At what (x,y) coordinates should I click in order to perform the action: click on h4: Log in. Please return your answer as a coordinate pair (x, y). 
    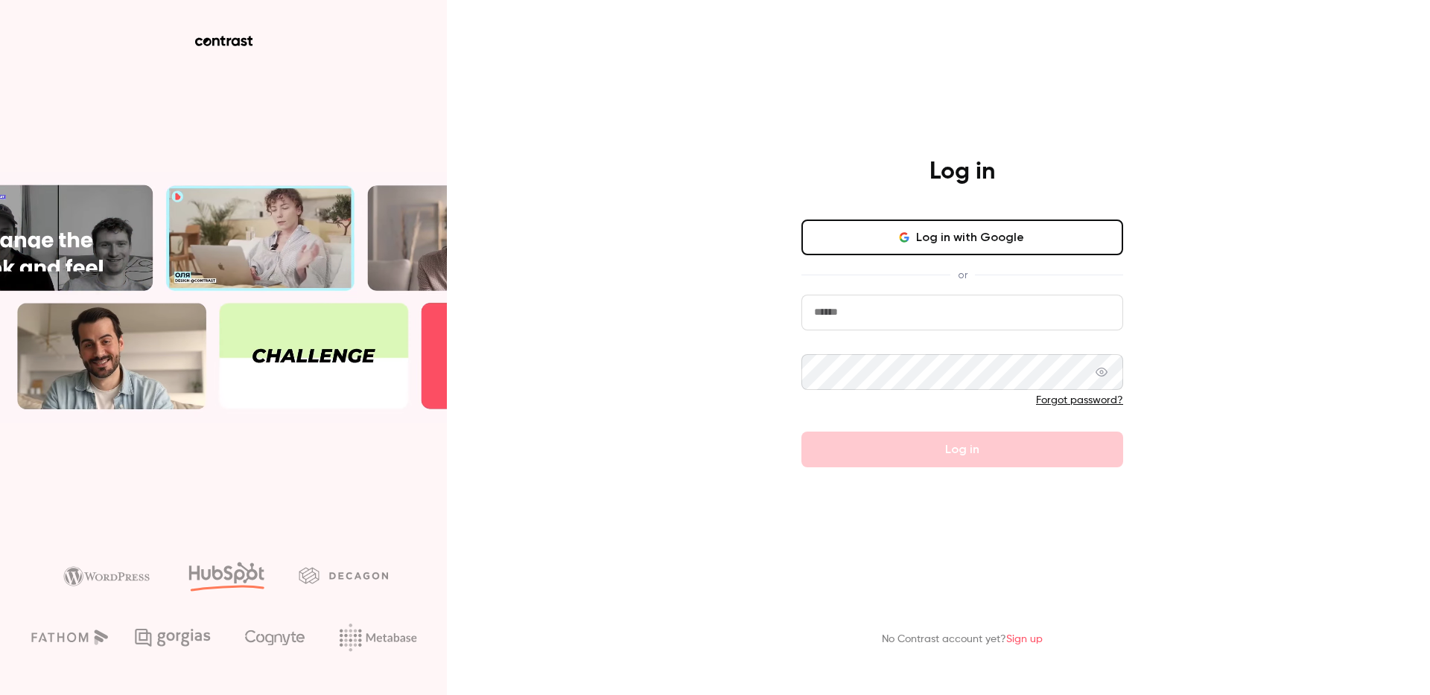
    Looking at the image, I should click on (962, 172).